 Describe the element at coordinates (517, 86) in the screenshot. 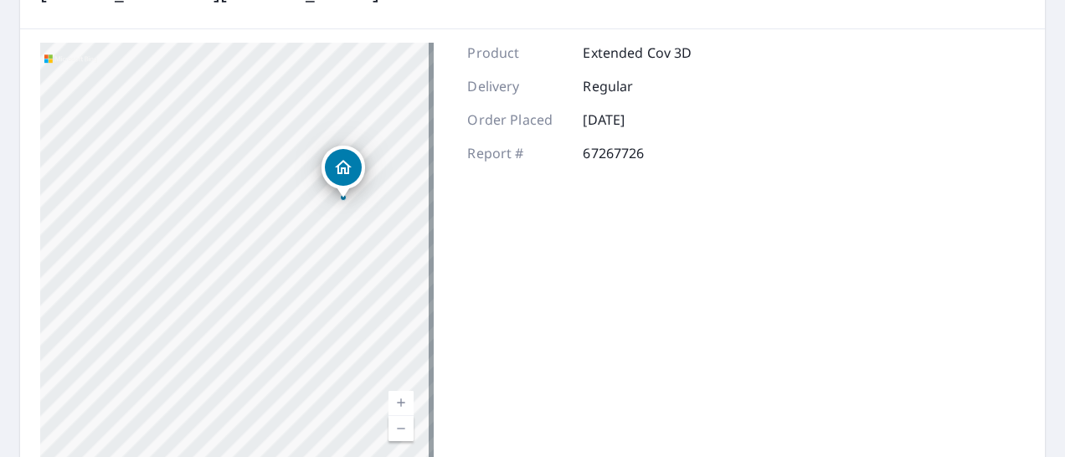

I see `p: Delivery` at that location.